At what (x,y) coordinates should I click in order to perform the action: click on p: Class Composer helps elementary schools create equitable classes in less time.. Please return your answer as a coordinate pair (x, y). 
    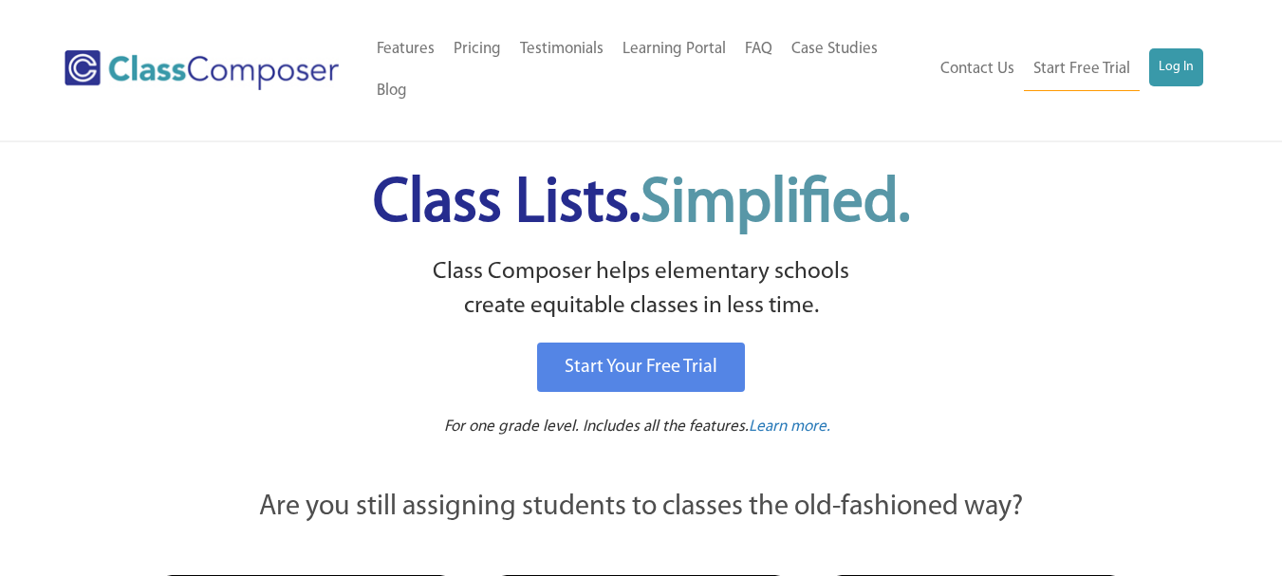
    Looking at the image, I should click on (641, 289).